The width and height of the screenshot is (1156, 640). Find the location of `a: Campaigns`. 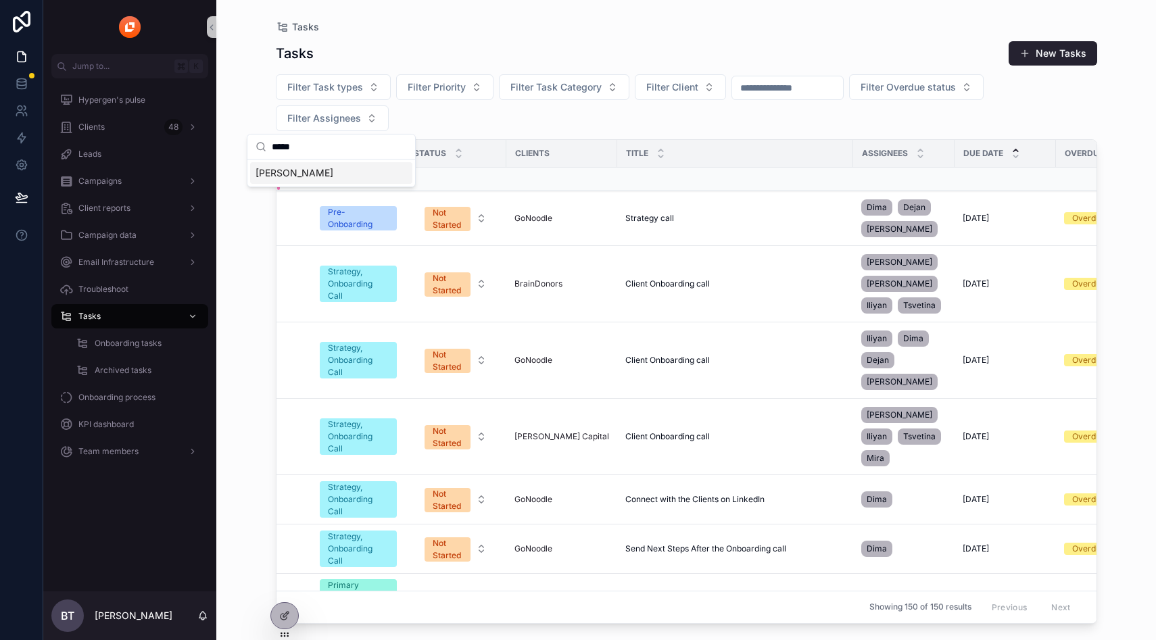

a: Campaigns is located at coordinates (130, 181).